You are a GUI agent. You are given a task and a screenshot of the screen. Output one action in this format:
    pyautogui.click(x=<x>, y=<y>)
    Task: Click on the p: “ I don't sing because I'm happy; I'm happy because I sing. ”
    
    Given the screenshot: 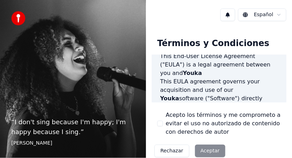 What is the action you would take?
    pyautogui.click(x=73, y=127)
    